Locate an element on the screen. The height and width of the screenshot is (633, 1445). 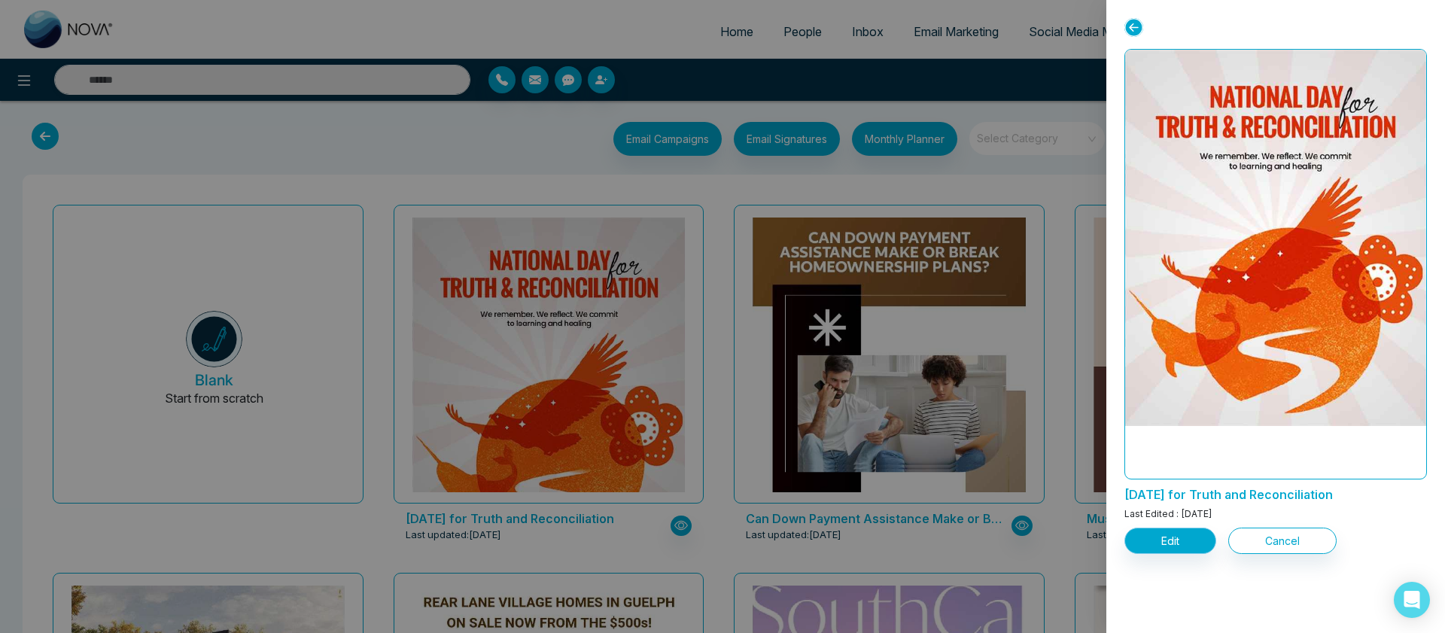
p: National Day for Truth and Reconciliation is located at coordinates (1276, 491).